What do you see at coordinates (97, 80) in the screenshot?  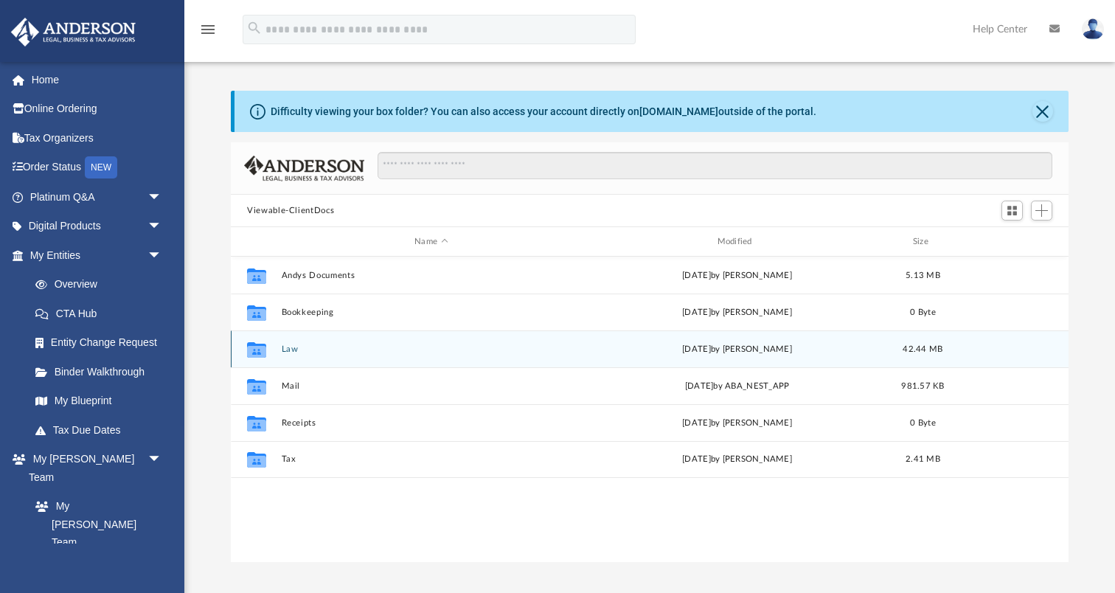 I see `a: Home` at bounding box center [97, 80].